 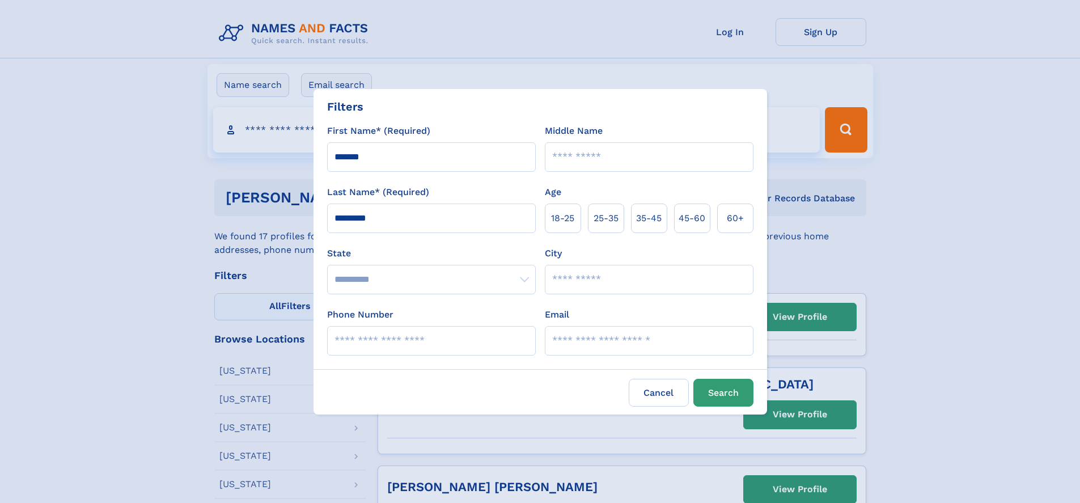 I want to click on div: Filters, so click(x=345, y=107).